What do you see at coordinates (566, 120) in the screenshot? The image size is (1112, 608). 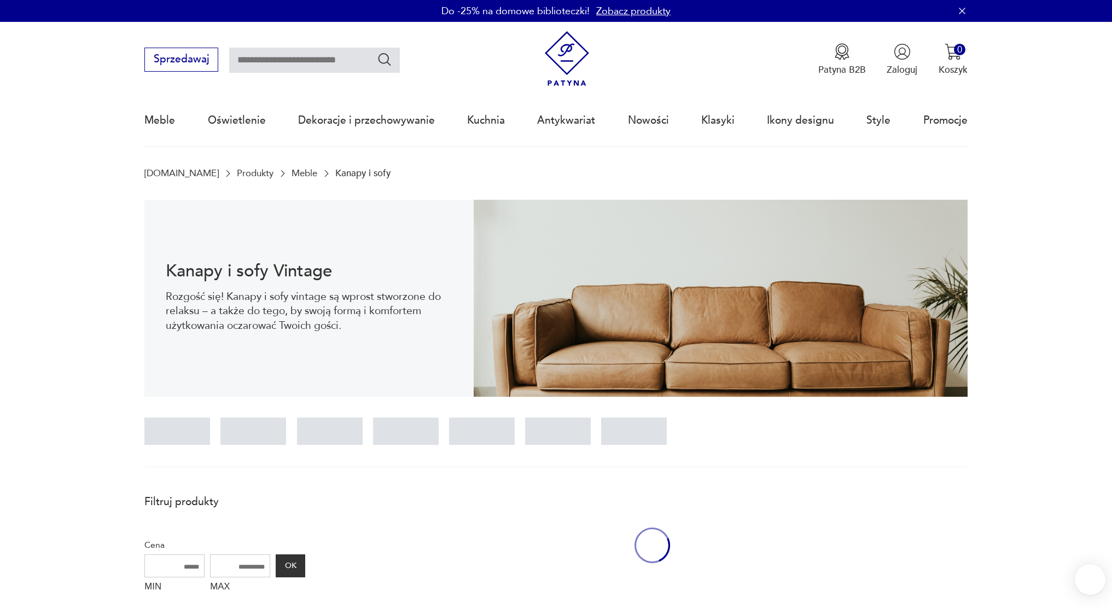 I see `a: Antykwariat` at bounding box center [566, 120].